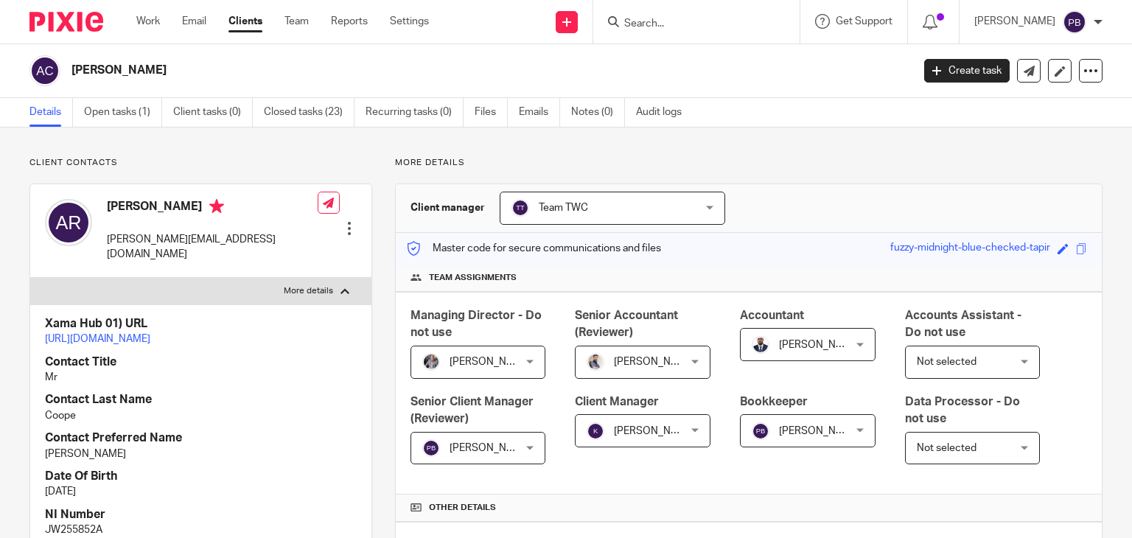 This screenshot has width=1132, height=538. I want to click on h3: Client manager, so click(447, 208).